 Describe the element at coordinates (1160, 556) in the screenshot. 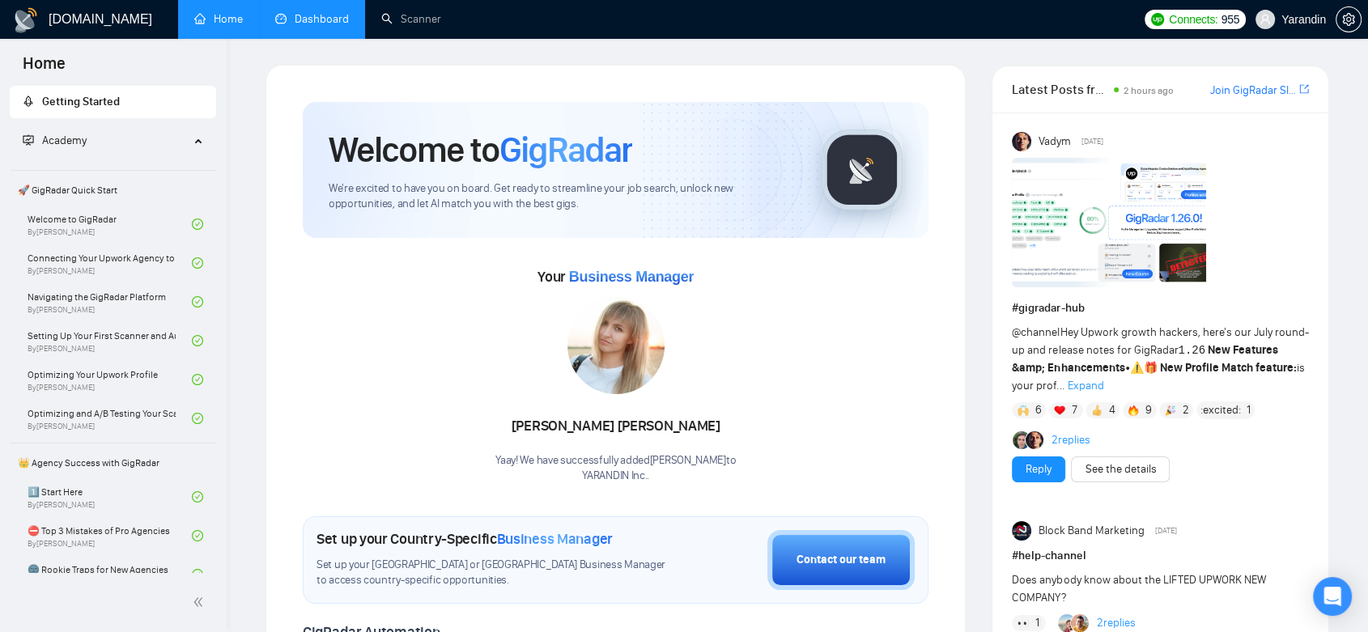

I see `h1: # help-channel` at that location.